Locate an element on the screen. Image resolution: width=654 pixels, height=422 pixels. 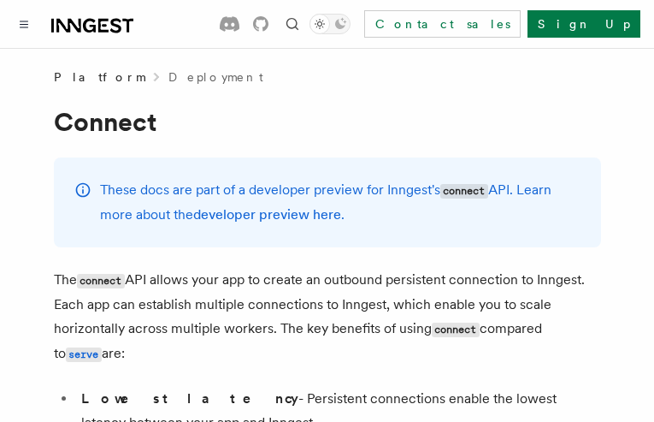
a: Contact sales is located at coordinates (442, 24).